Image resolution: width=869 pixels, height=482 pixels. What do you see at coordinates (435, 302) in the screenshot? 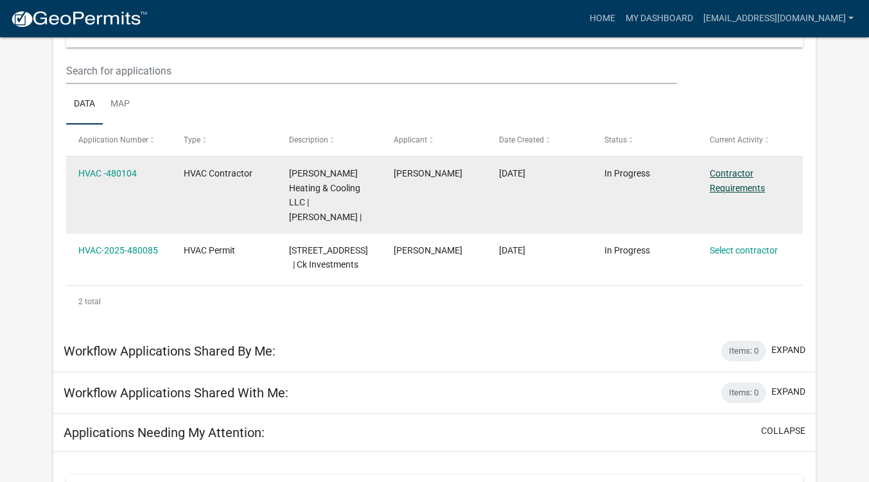
I see `div: 2 total` at bounding box center [435, 302].